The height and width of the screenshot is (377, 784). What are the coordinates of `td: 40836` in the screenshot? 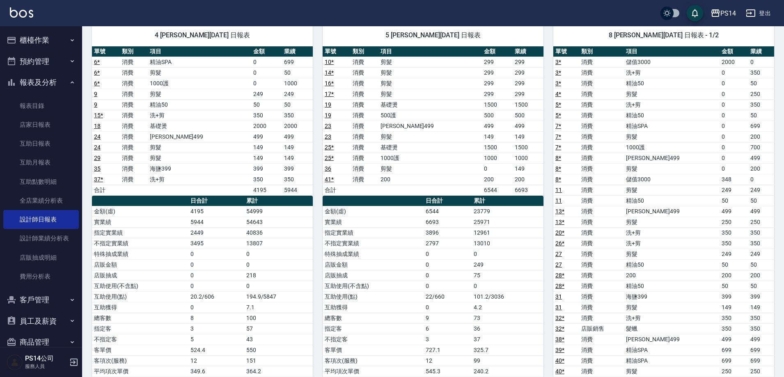 It's located at (278, 233).